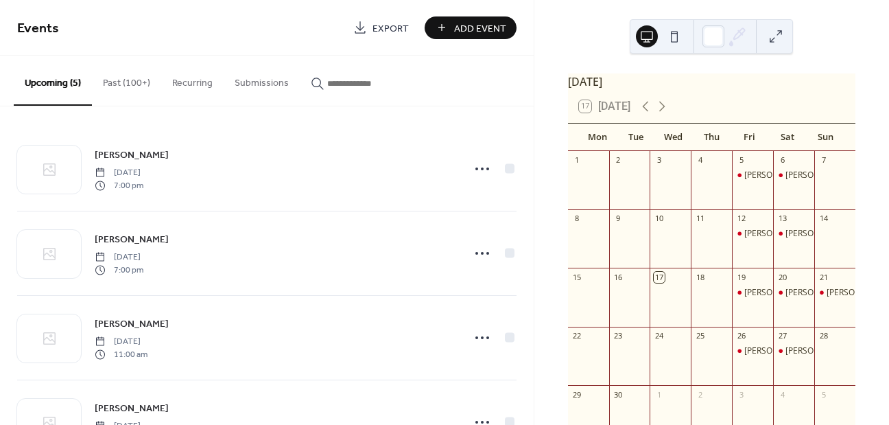 This screenshot has width=889, height=425. Describe the element at coordinates (823, 335) in the screenshot. I see `div: 28` at that location.